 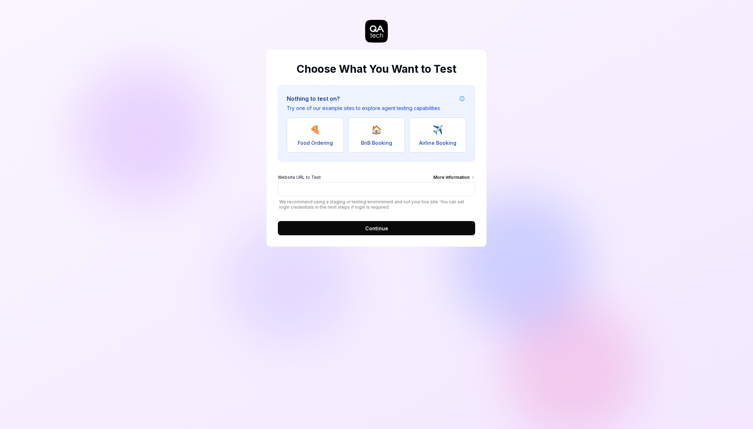 What do you see at coordinates (315, 135) in the screenshot?
I see `button: 🍕Food Ordering` at bounding box center [315, 135].